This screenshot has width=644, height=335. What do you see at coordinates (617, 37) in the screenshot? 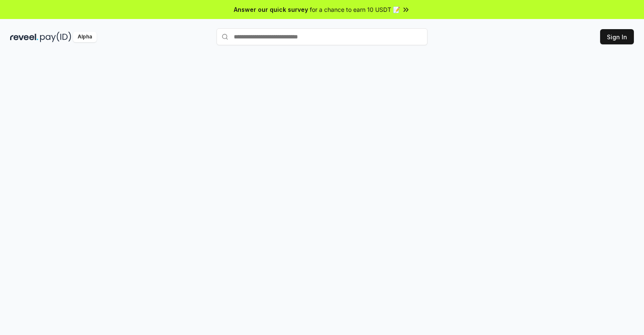
I see `button: Sign In` at bounding box center [617, 37].